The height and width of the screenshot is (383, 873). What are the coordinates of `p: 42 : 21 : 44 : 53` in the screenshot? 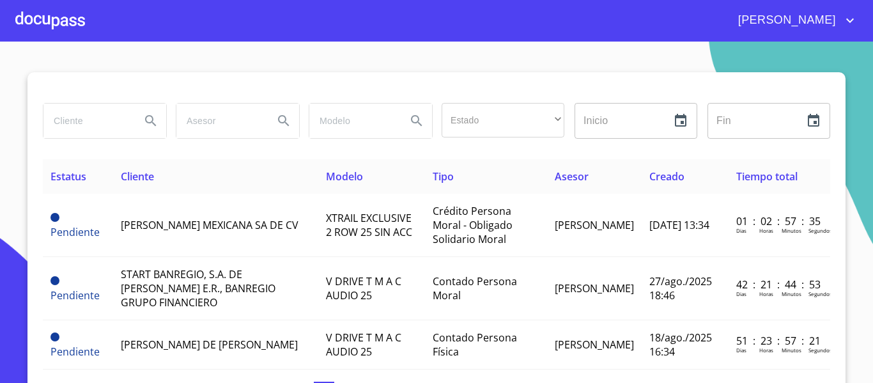 It's located at (779, 285).